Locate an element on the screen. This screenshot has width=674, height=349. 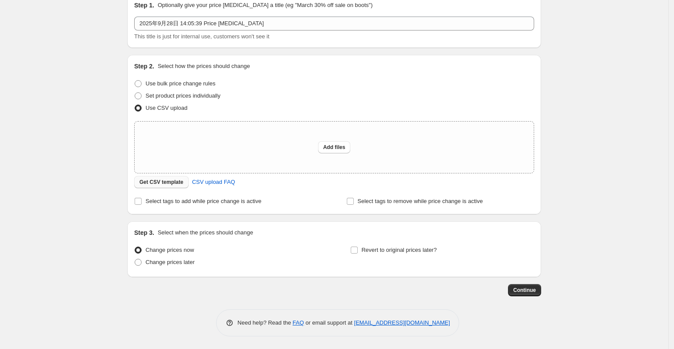
span: Add files is located at coordinates (334, 147).